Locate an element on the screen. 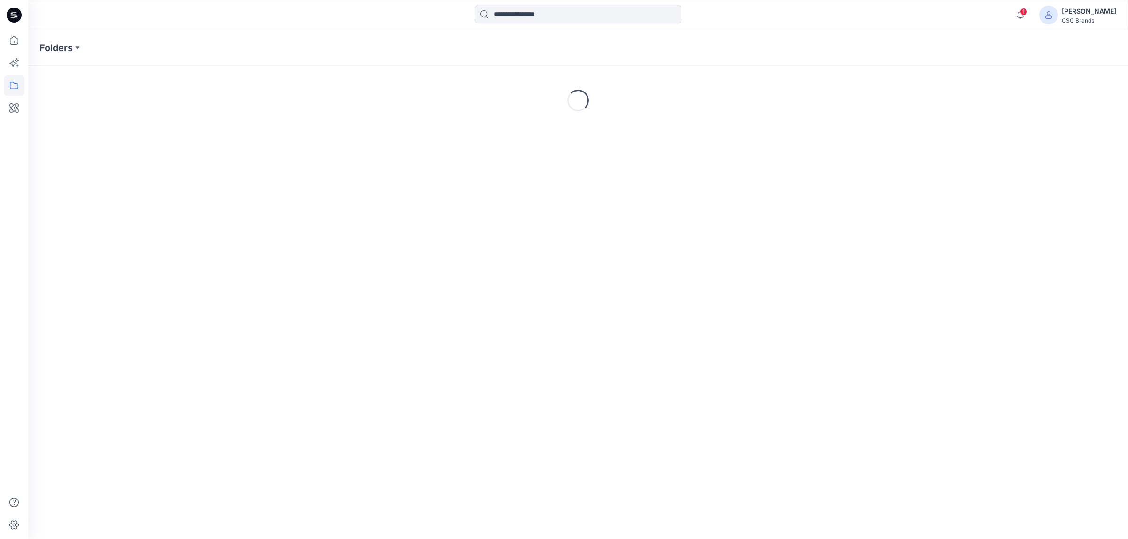 This screenshot has width=1128, height=539. span: 1 is located at coordinates (1023, 12).